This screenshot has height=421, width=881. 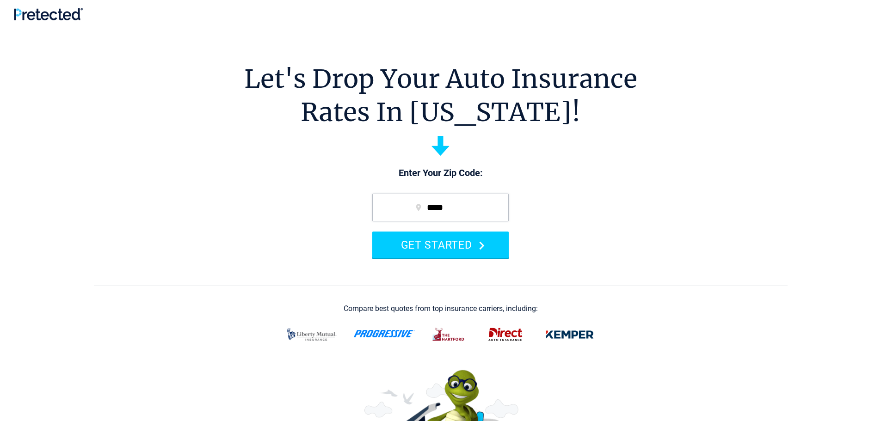 What do you see at coordinates (312, 335) in the screenshot?
I see `img: liberty` at bounding box center [312, 335].